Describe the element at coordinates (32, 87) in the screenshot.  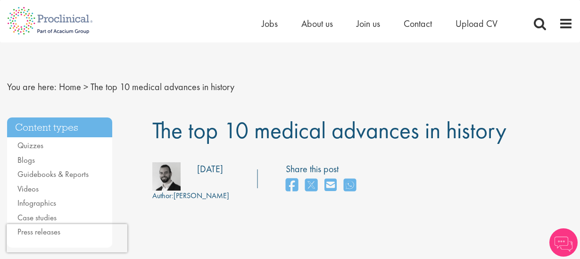
I see `span: You are here:` at that location.